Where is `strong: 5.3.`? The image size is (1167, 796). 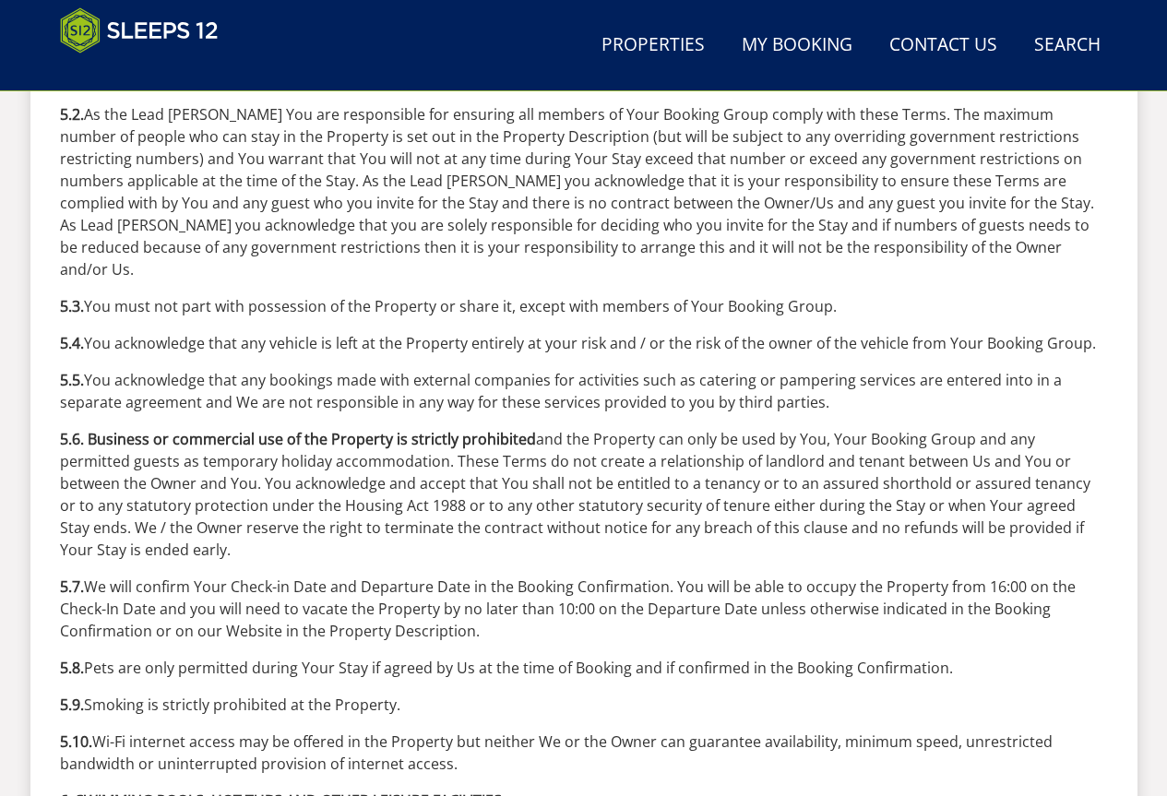 strong: 5.3. is located at coordinates (72, 306).